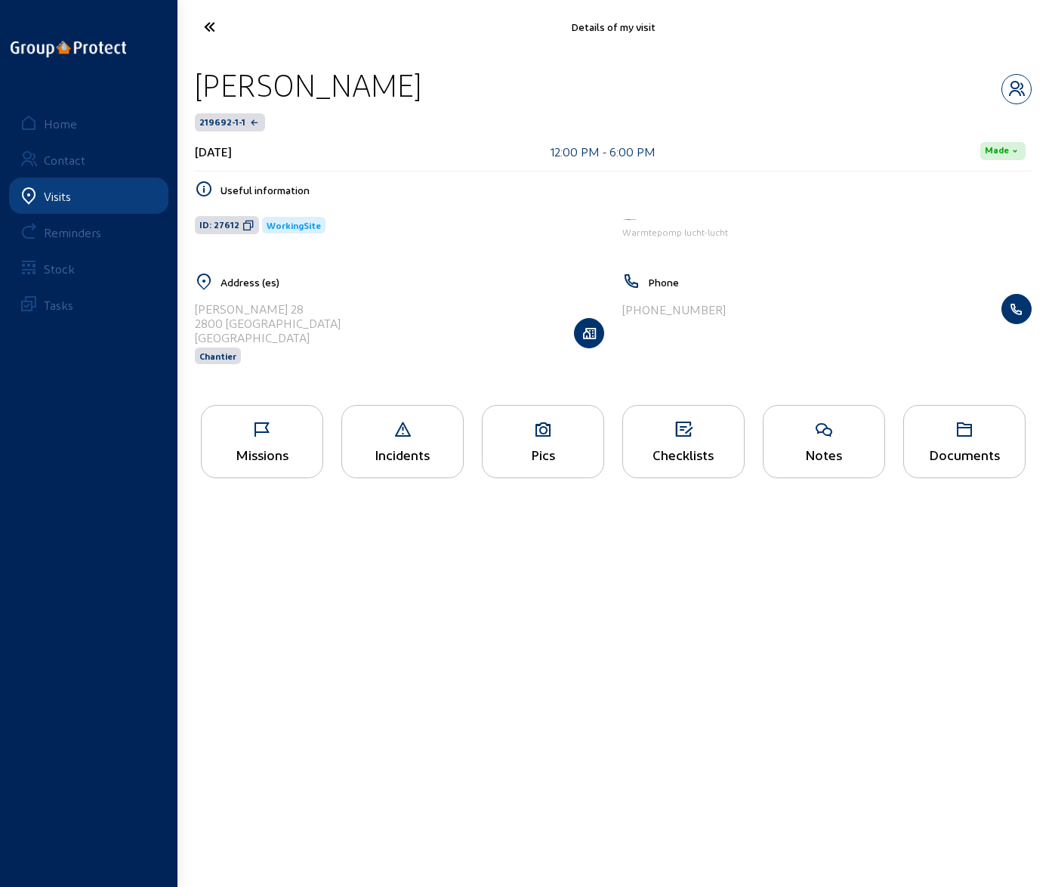 This screenshot has height=887, width=1052. Describe the element at coordinates (543, 454) in the screenshot. I see `div: Pics` at that location.